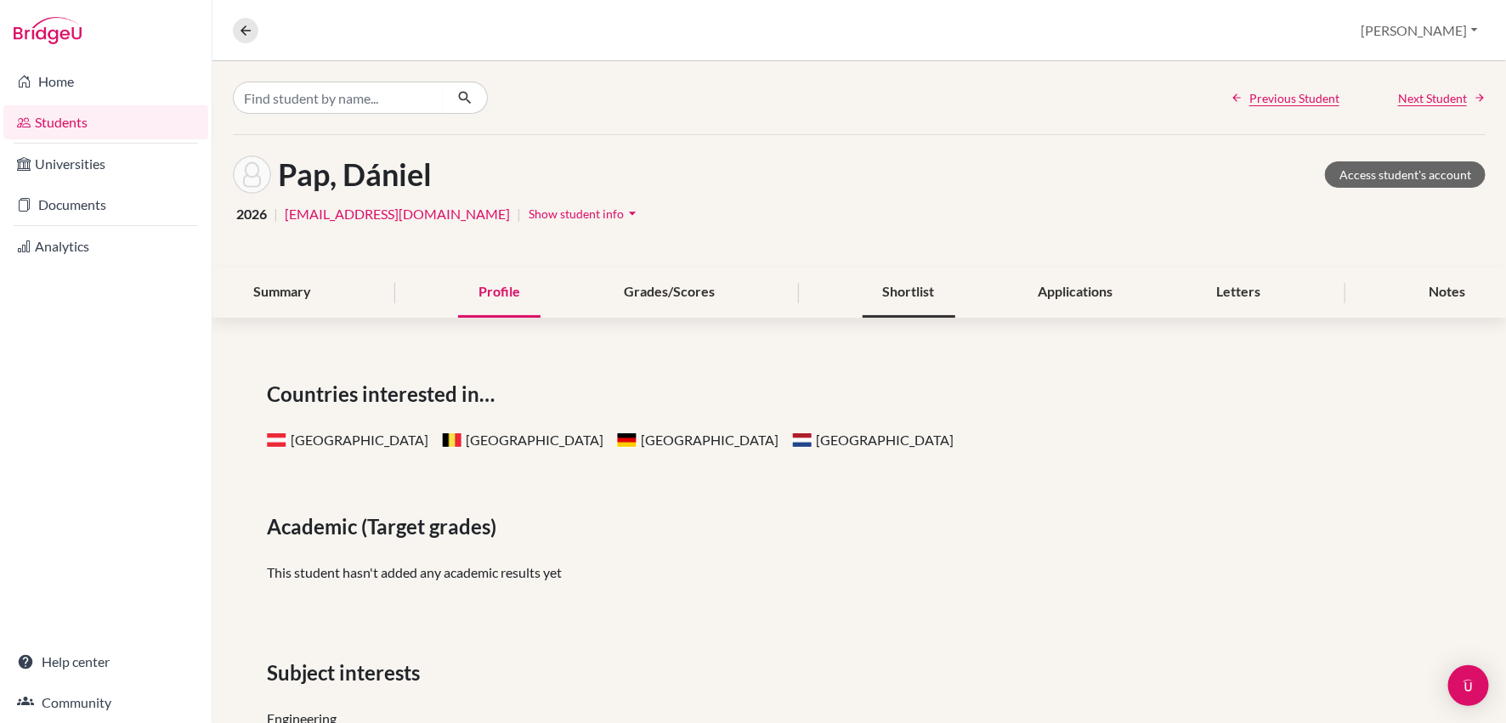  Describe the element at coordinates (1447, 292) in the screenshot. I see `div: Notes` at that location.